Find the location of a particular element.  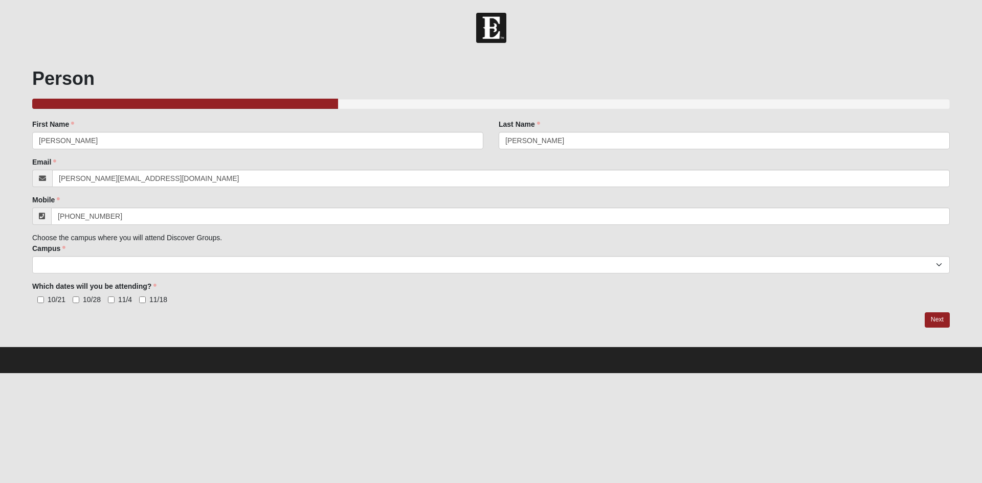

input: 11/4 is located at coordinates (111, 300).